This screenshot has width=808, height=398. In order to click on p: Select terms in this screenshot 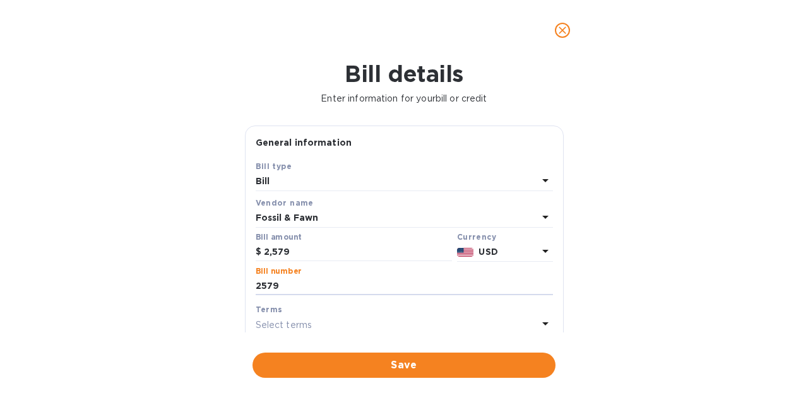, I will do `click(284, 325)`.